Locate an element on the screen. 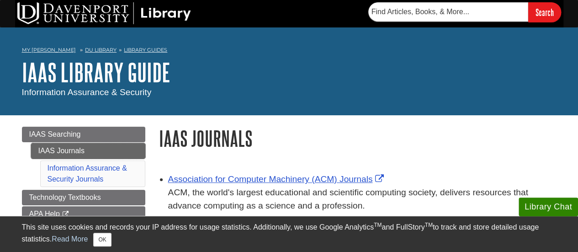  div: ACM, the world's largest educational and scientific computing society, delivers resources that ad... is located at coordinates (362, 199).